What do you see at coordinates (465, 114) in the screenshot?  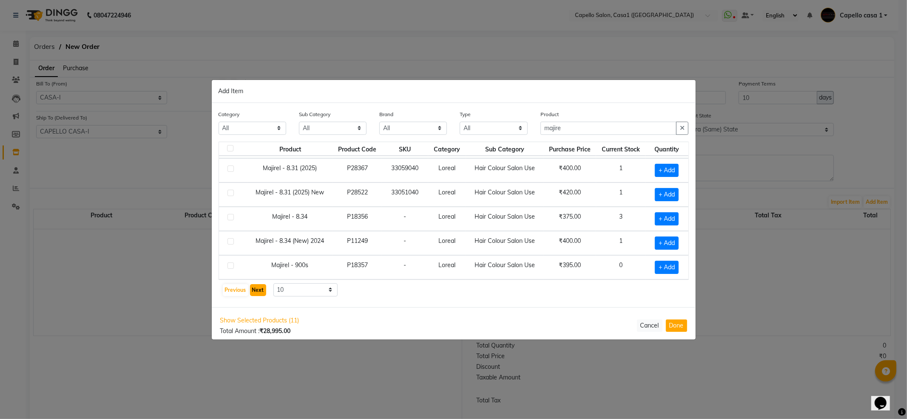 I see `label: Type` at bounding box center [465, 114].